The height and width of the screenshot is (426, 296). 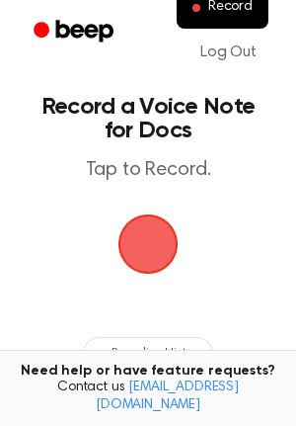 What do you see at coordinates (148, 170) in the screenshot?
I see `p: Tap to Record.` at bounding box center [148, 170].